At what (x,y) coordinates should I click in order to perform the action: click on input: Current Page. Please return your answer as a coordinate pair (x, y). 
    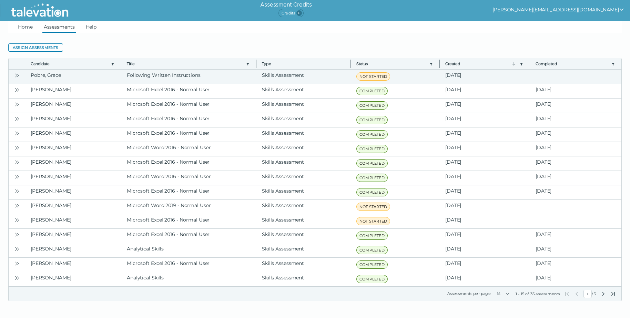
    Looking at the image, I should click on (587, 294).